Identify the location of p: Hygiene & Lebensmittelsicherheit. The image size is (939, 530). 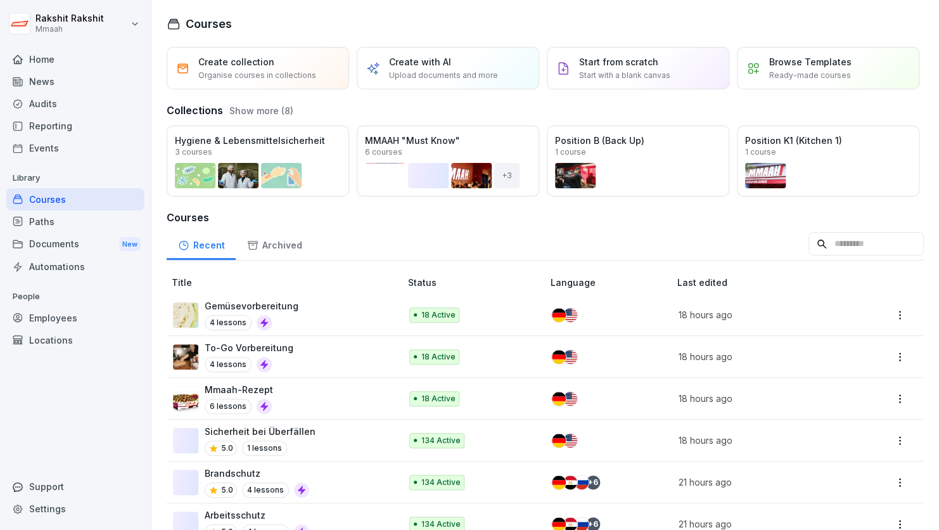
(258, 140).